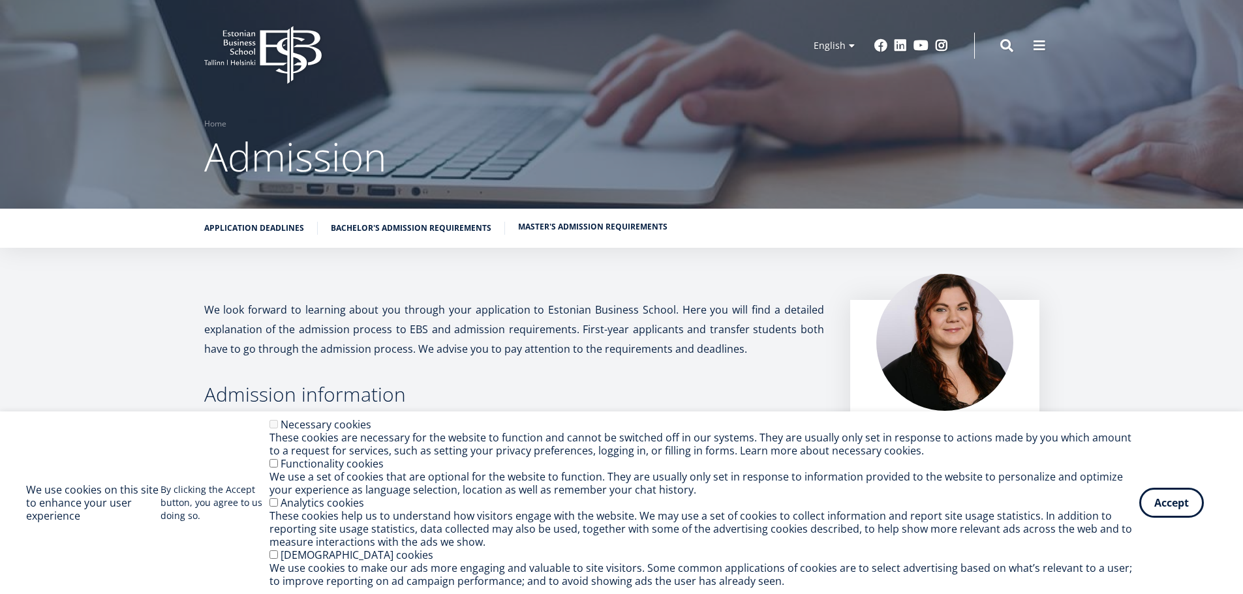 Image resolution: width=1243 pixels, height=594 pixels. Describe the element at coordinates (215, 124) in the screenshot. I see `a: Home` at that location.